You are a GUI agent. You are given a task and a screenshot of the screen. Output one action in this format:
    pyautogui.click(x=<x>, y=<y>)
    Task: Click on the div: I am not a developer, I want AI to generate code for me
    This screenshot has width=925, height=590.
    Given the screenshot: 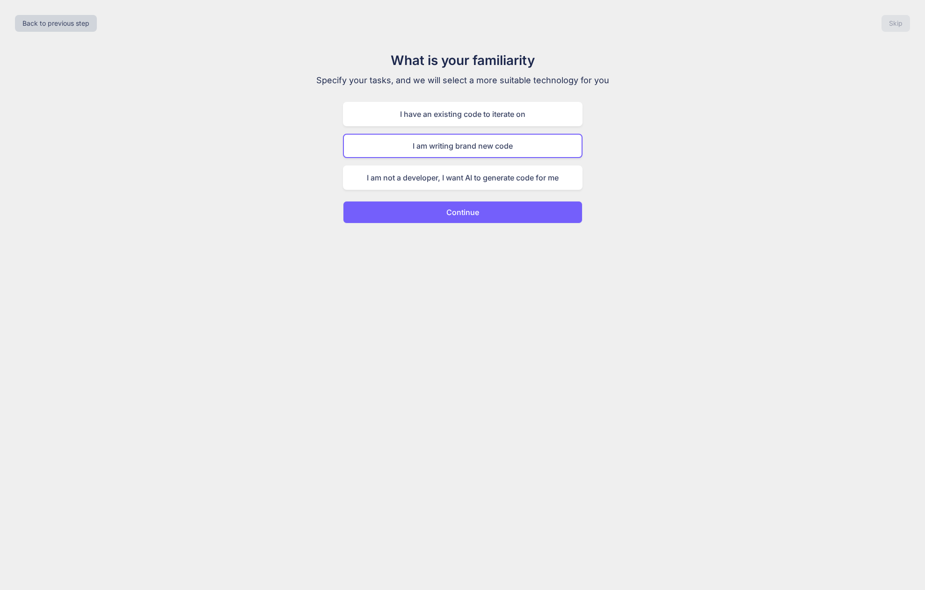 What is the action you would take?
    pyautogui.click(x=463, y=178)
    